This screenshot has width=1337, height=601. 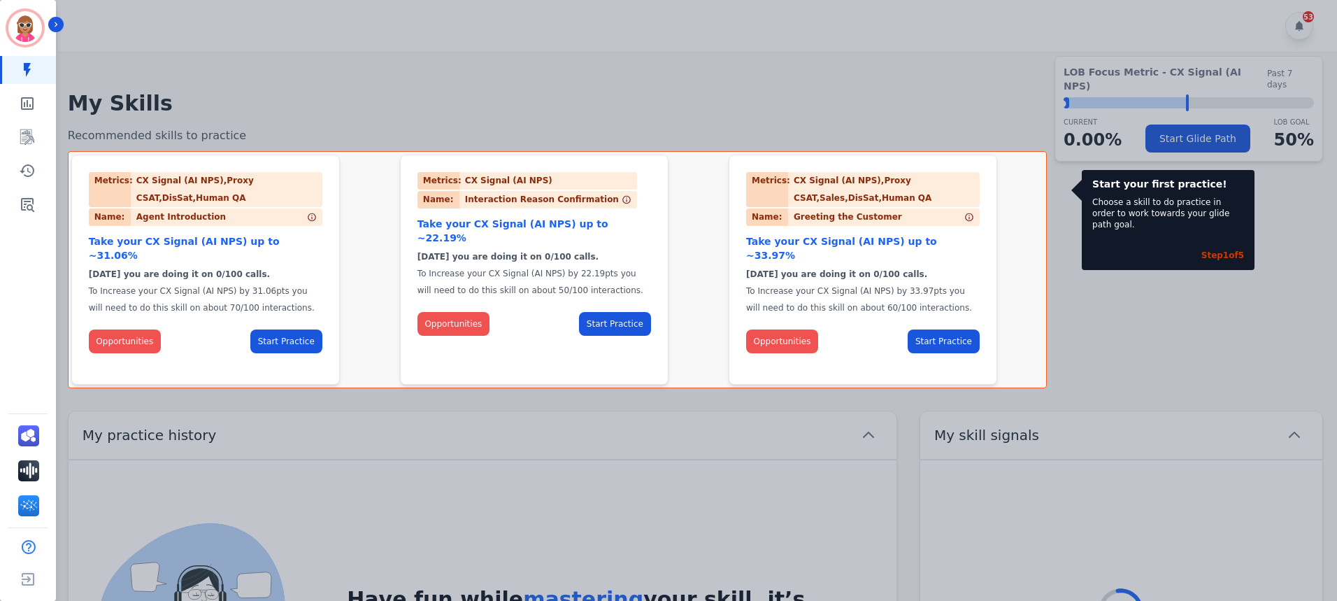 I want to click on div: Greeting the Customer, so click(x=824, y=217).